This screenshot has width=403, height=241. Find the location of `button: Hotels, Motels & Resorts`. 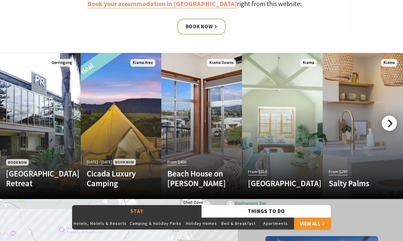

button: Hotels, Motels & Resorts is located at coordinates (100, 223).